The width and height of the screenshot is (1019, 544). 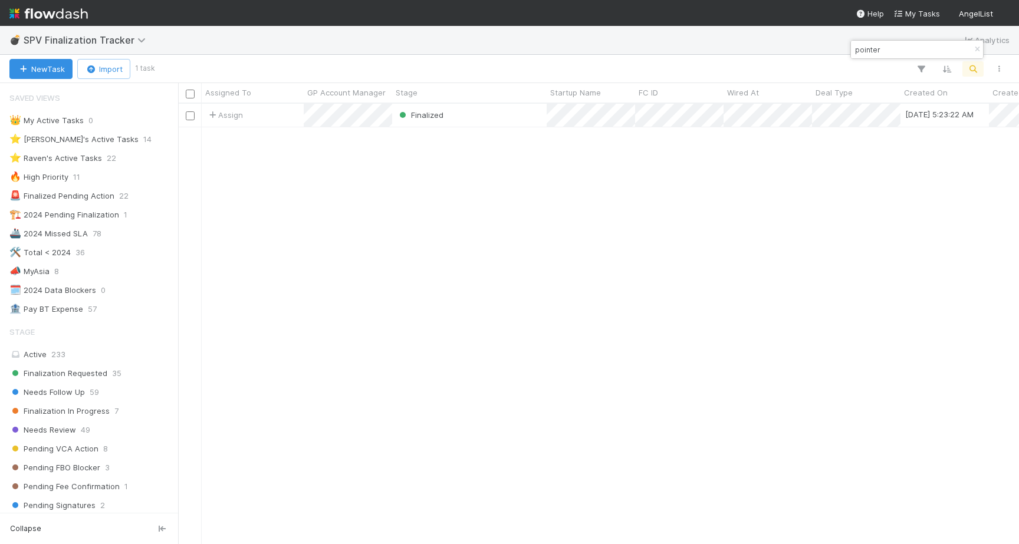 I want to click on div: My Active Tasks, so click(x=47, y=120).